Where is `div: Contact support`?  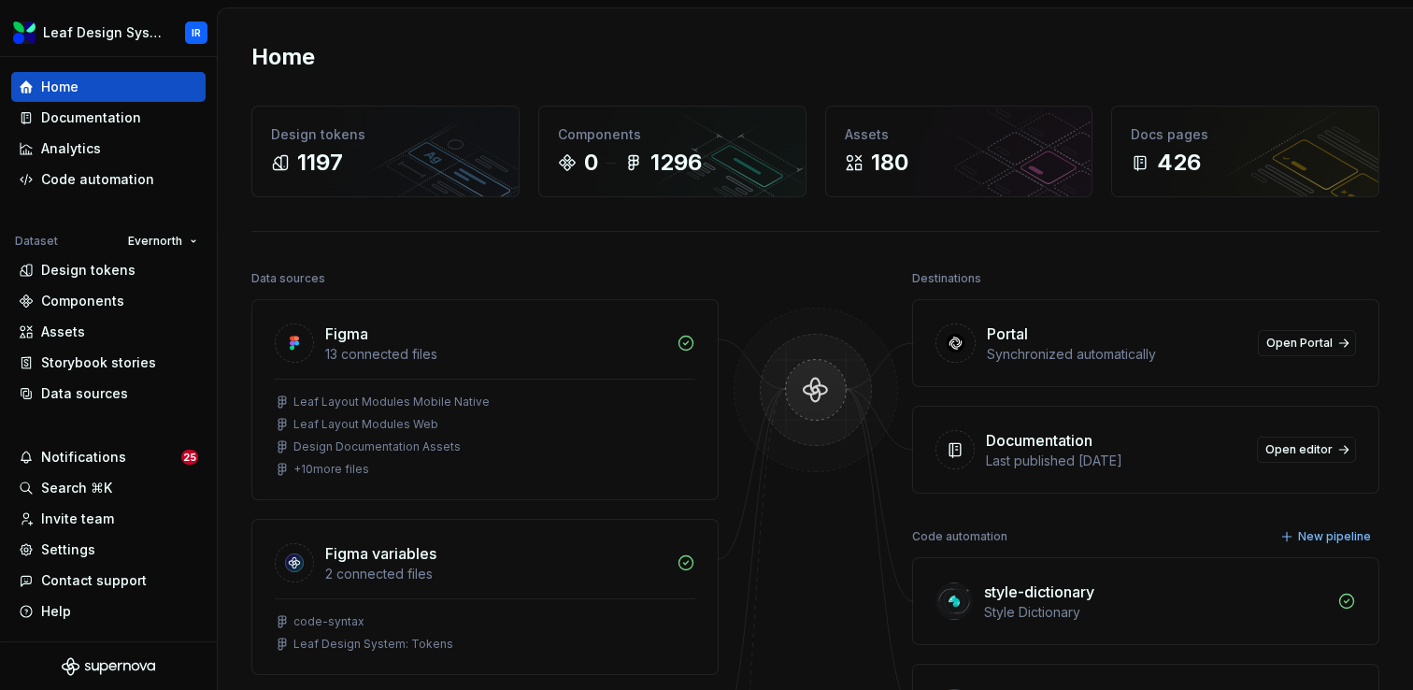 div: Contact support is located at coordinates (93, 580).